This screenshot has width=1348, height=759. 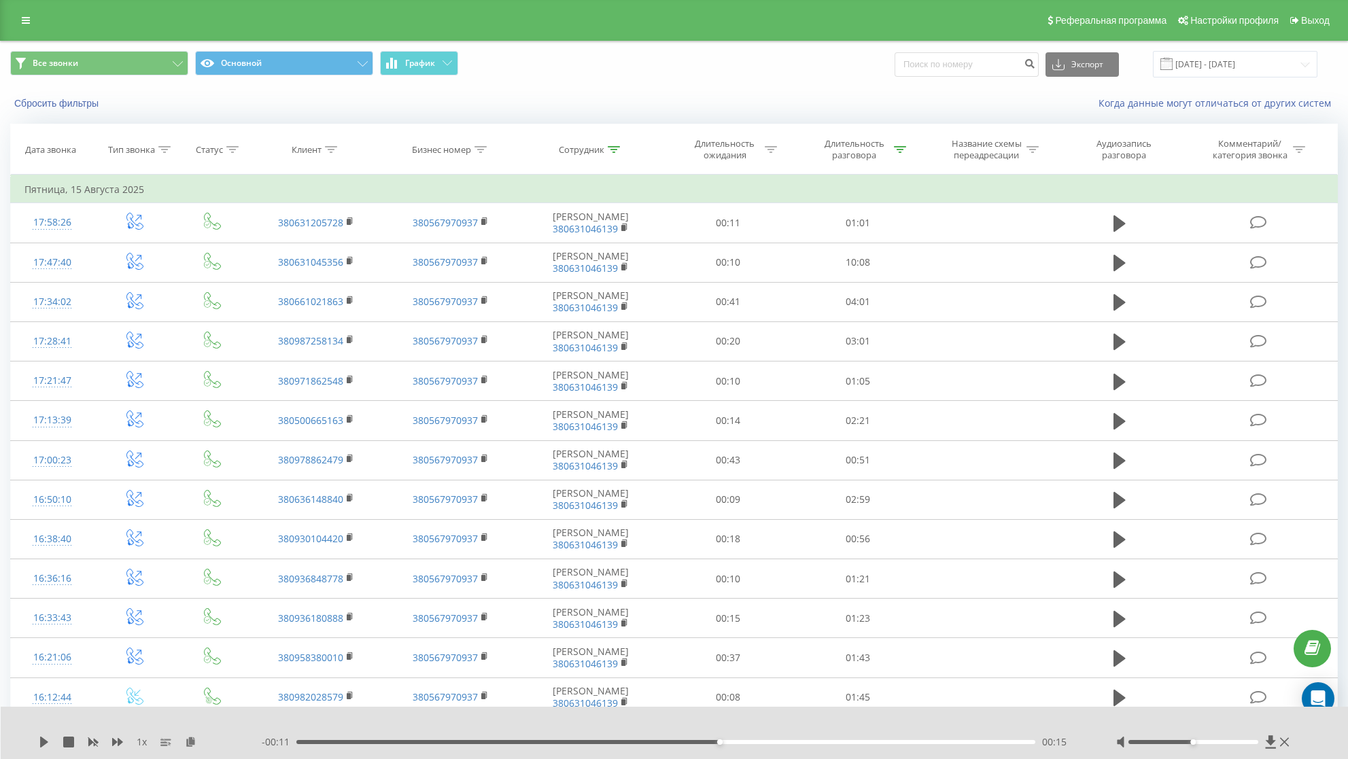 What do you see at coordinates (311, 697) in the screenshot?
I see `a: 380982028579` at bounding box center [311, 697].